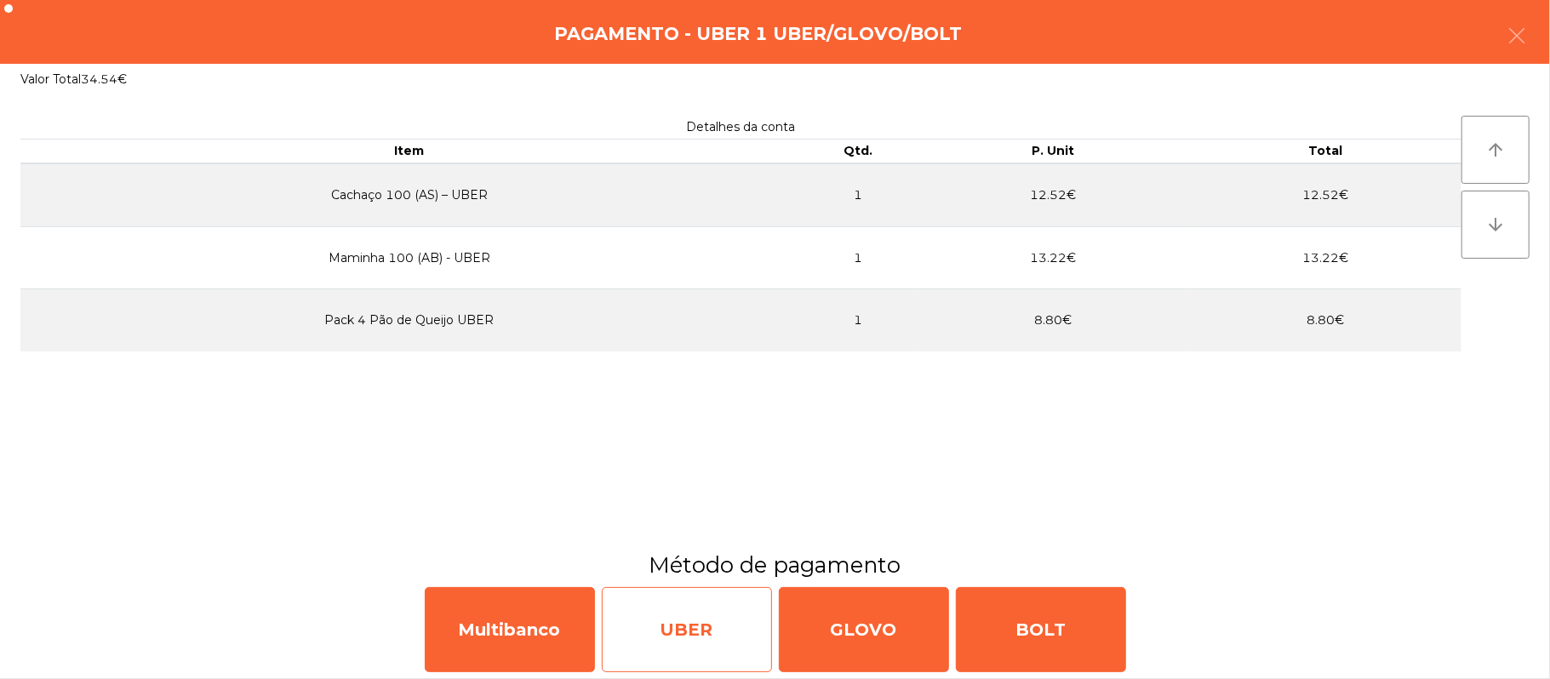  What do you see at coordinates (1496, 225) in the screenshot?
I see `i: arrow_downward` at bounding box center [1496, 225].